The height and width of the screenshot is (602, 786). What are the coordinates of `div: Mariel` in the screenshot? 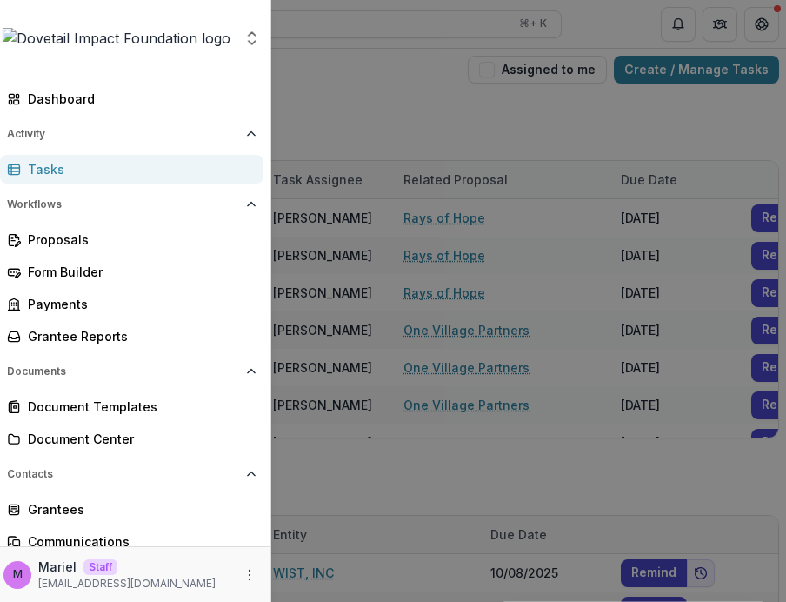 It's located at (17, 574).